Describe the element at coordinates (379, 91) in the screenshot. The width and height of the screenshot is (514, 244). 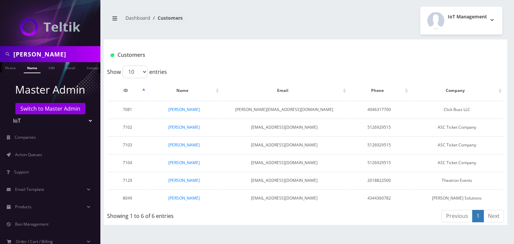
I see `th: Phone: activate to sort column ascending` at that location.